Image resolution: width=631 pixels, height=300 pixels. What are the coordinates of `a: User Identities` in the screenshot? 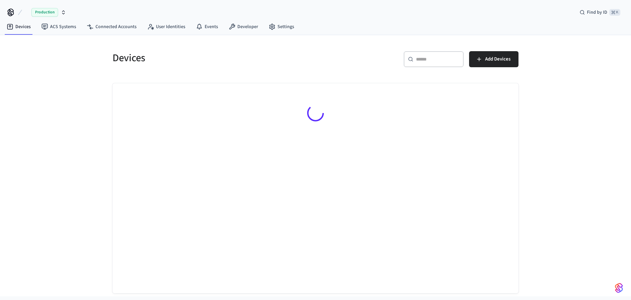 It's located at (166, 27).